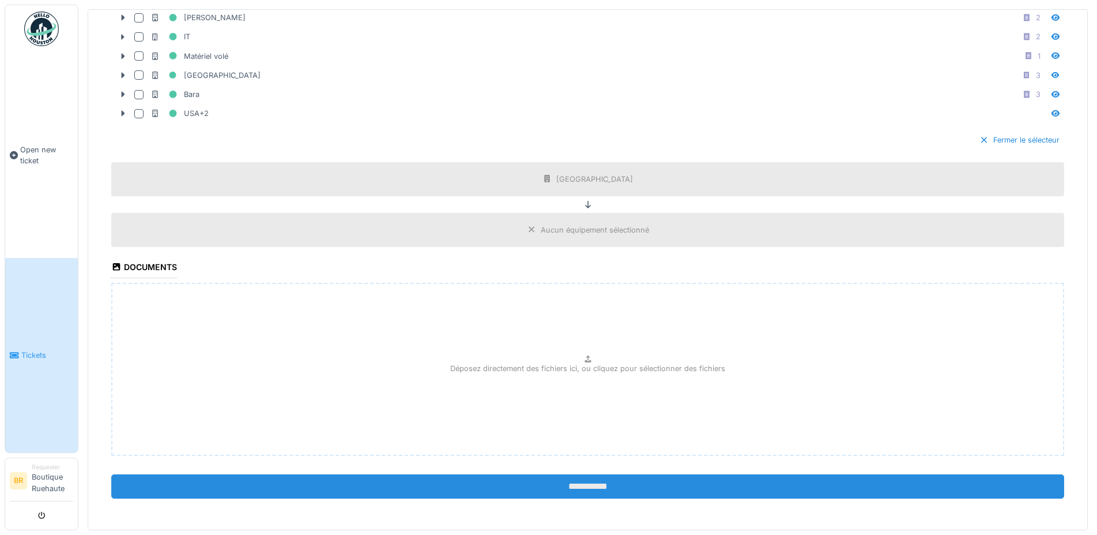 This screenshot has height=535, width=1097. Describe the element at coordinates (52, 480) in the screenshot. I see `li: Boutique Ruehaute` at that location.